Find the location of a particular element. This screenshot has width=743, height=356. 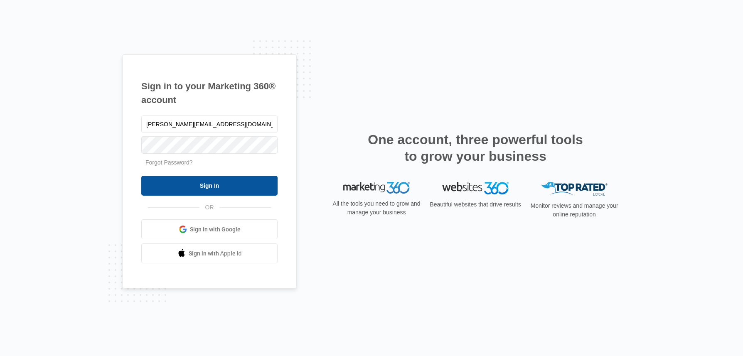

img: Marketing 360 is located at coordinates (376, 188).